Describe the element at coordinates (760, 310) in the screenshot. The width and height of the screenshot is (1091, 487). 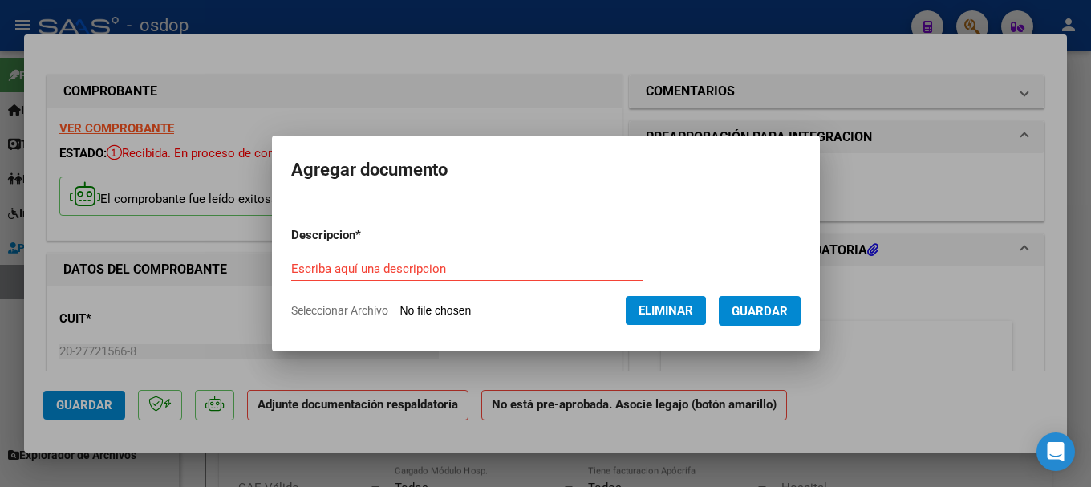
I see `button: Guardar` at that location.